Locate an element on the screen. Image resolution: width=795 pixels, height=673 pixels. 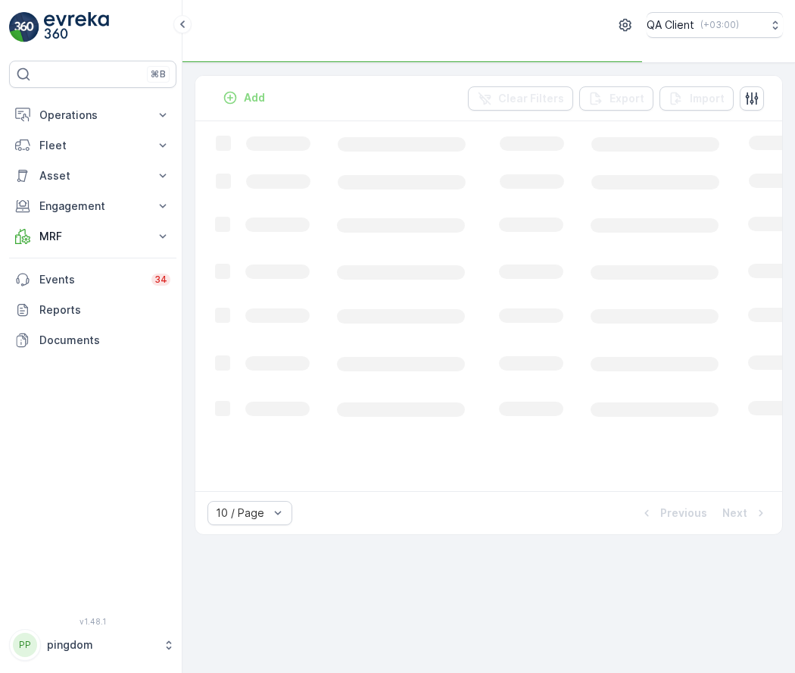
p: Documents is located at coordinates (105, 340).